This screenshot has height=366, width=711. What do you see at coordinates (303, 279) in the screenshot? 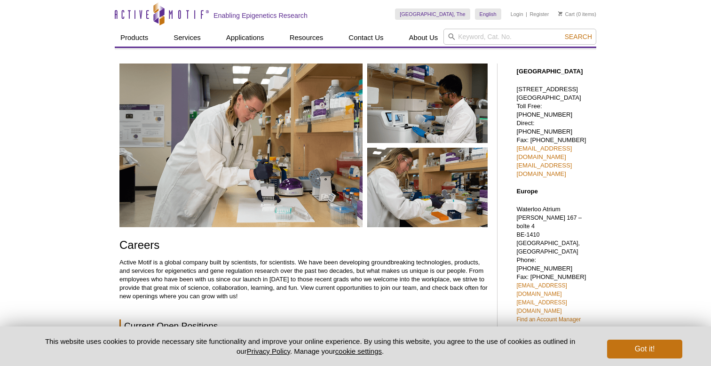
I see `p: Active Motif is a global company built by scientists, for scientists. We have been developing gro...` at bounding box center [303, 279].